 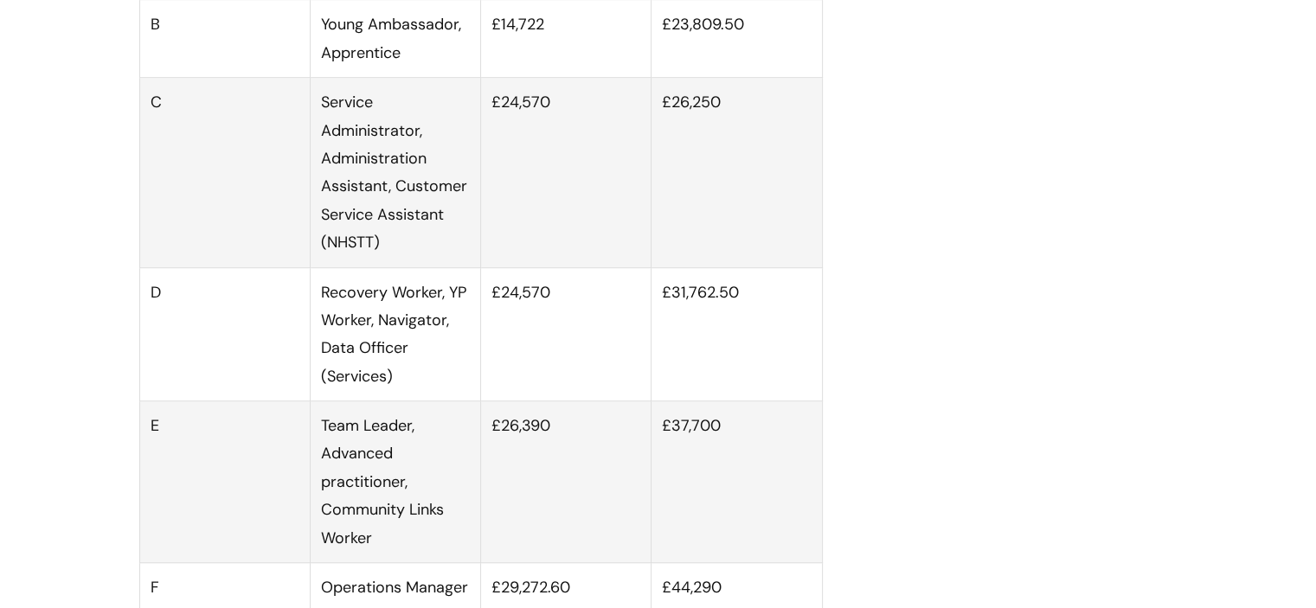 What do you see at coordinates (224, 172) in the screenshot?
I see `td: C` at bounding box center [224, 172].